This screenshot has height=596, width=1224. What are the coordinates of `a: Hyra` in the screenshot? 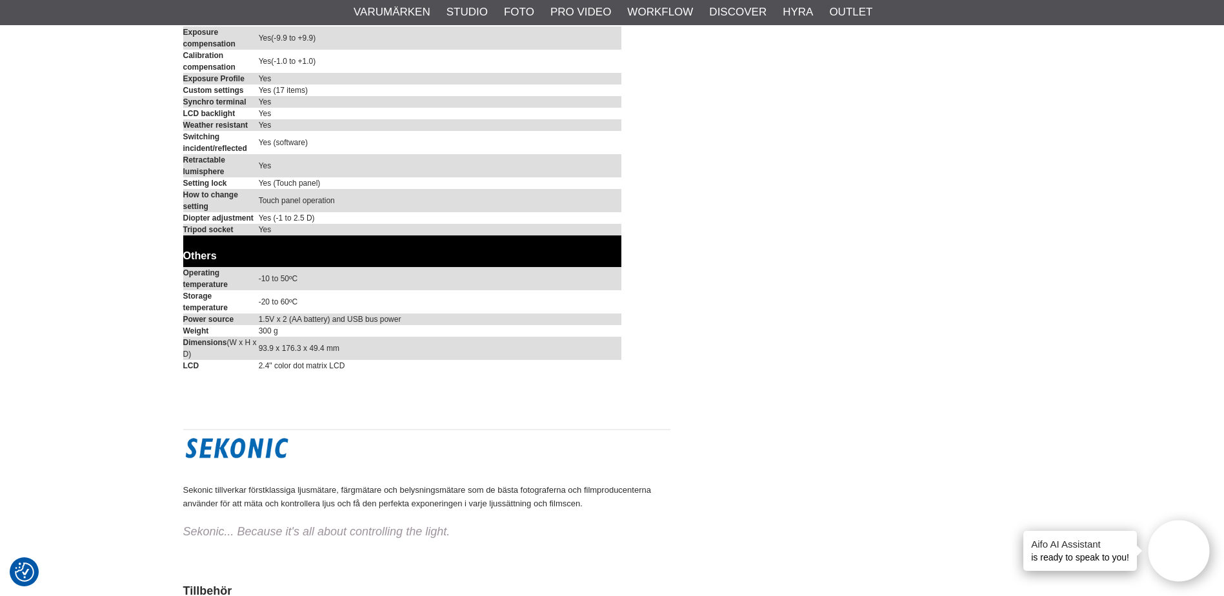 It's located at (797, 12).